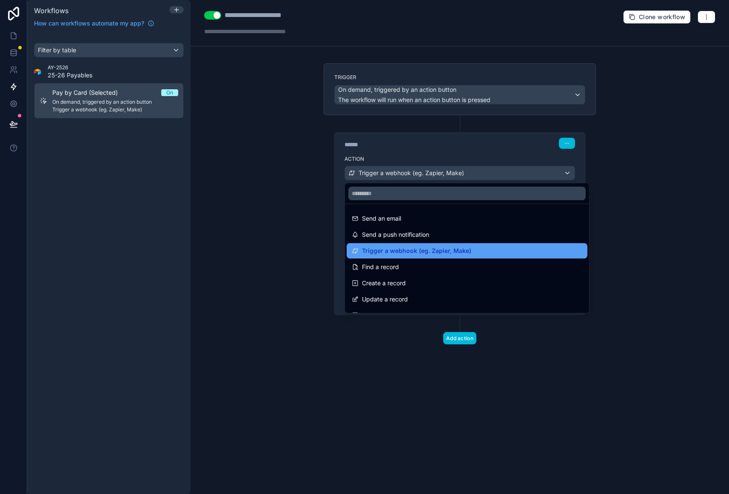  What do you see at coordinates (381, 219) in the screenshot?
I see `span: Send an email` at bounding box center [381, 219].